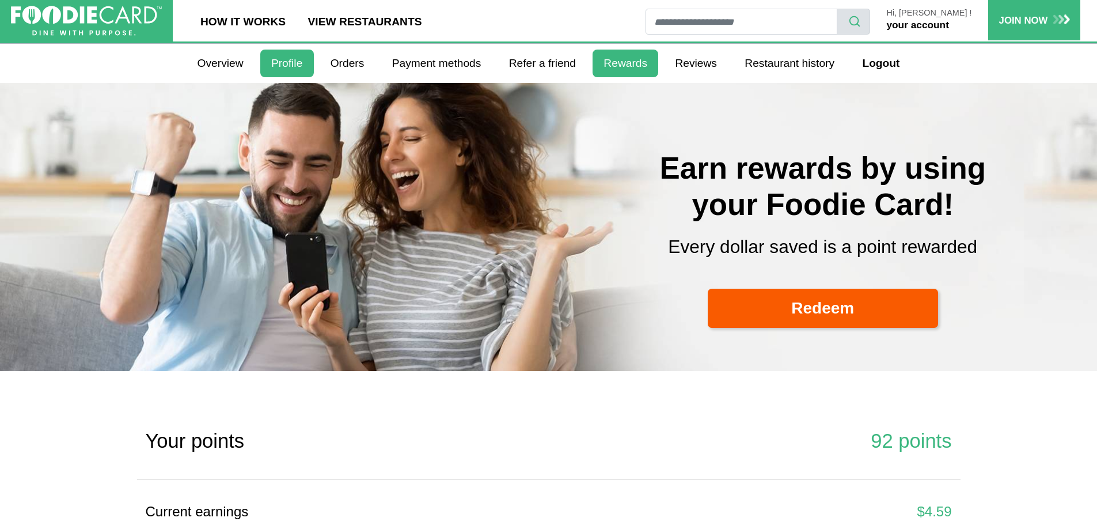 This screenshot has height=525, width=1097. Describe the element at coordinates (437, 63) in the screenshot. I see `a: Payment methods` at that location.